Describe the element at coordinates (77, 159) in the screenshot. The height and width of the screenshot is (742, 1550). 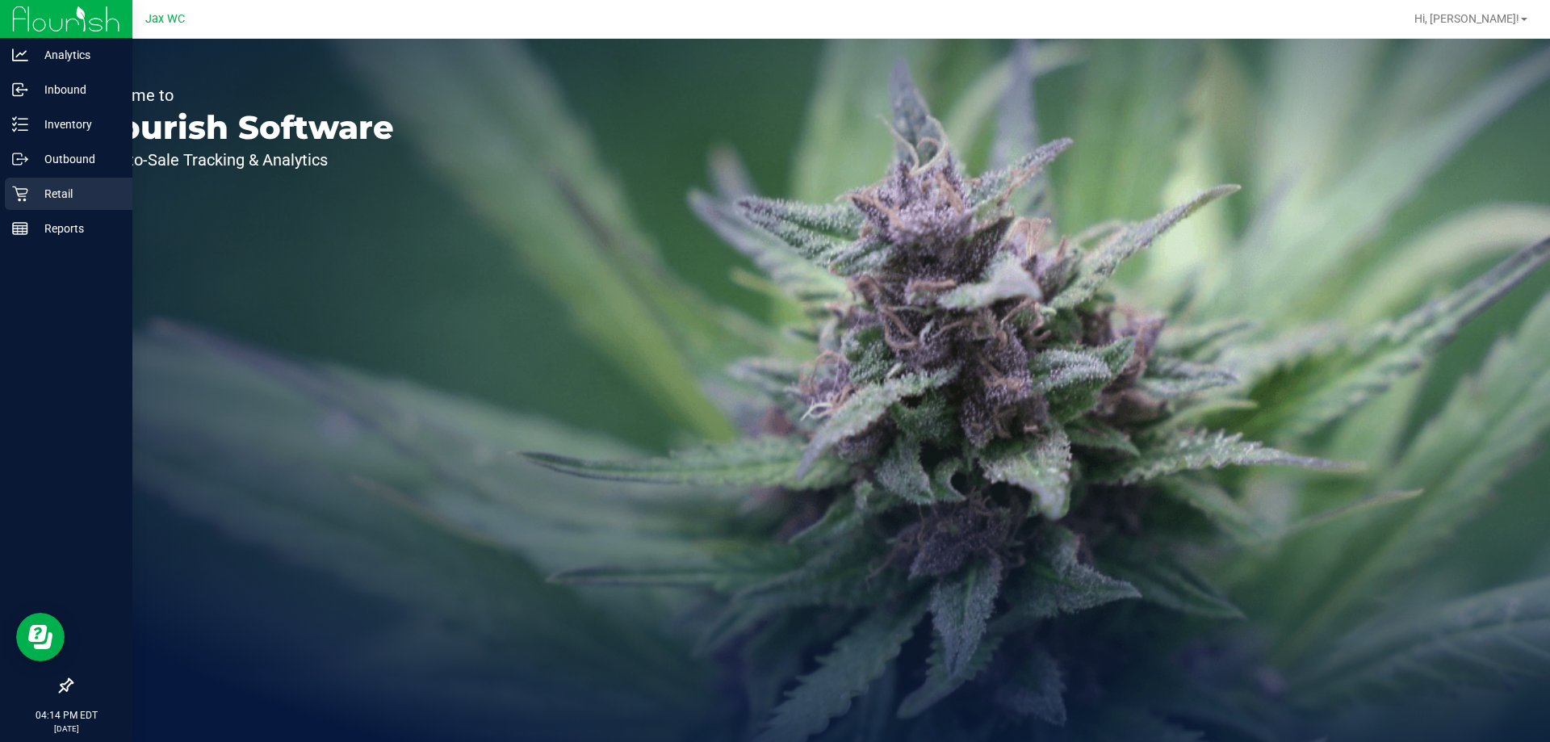
I see `p: Outbound` at that location.